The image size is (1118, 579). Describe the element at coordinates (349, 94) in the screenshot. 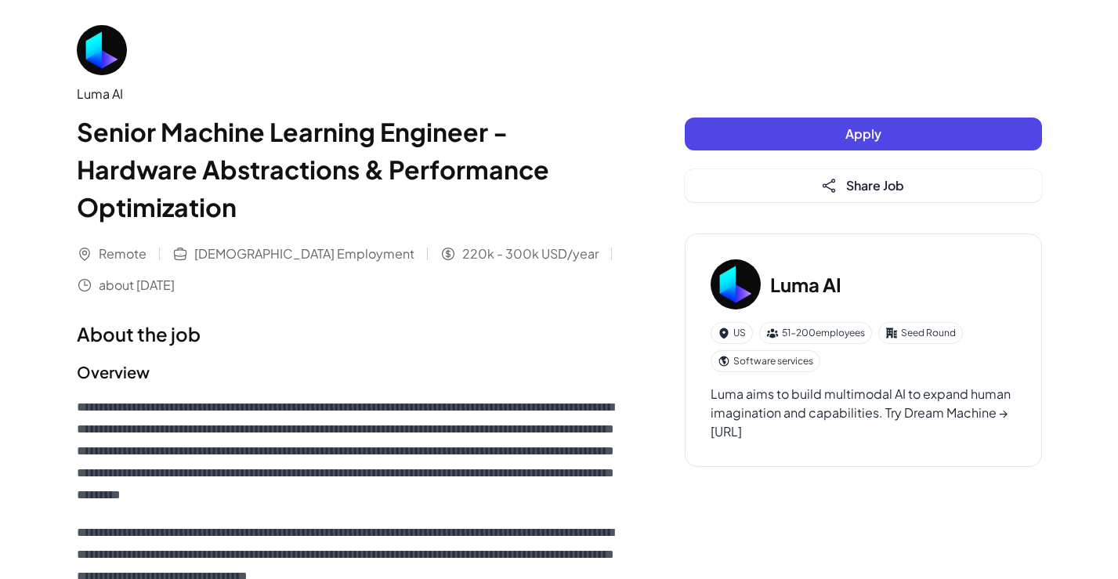

I see `div: Luma AI` at that location.